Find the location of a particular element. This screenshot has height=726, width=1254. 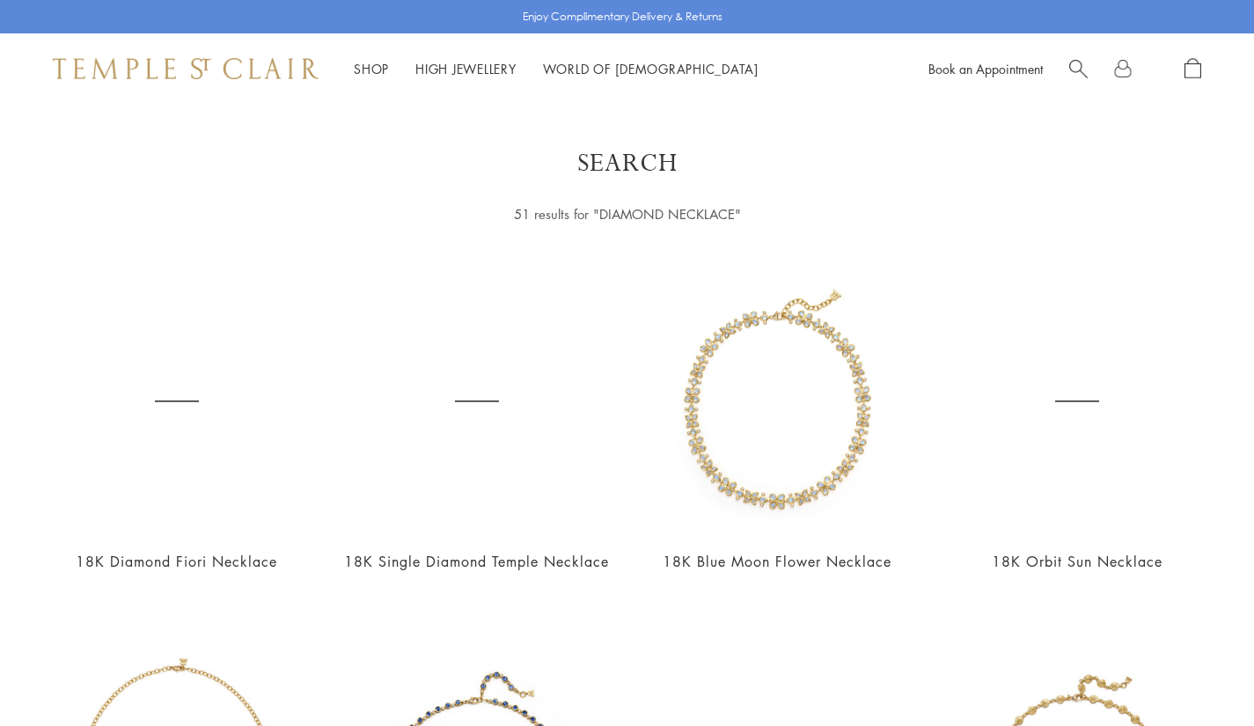

img: Temple St. Clair is located at coordinates (186, 69).